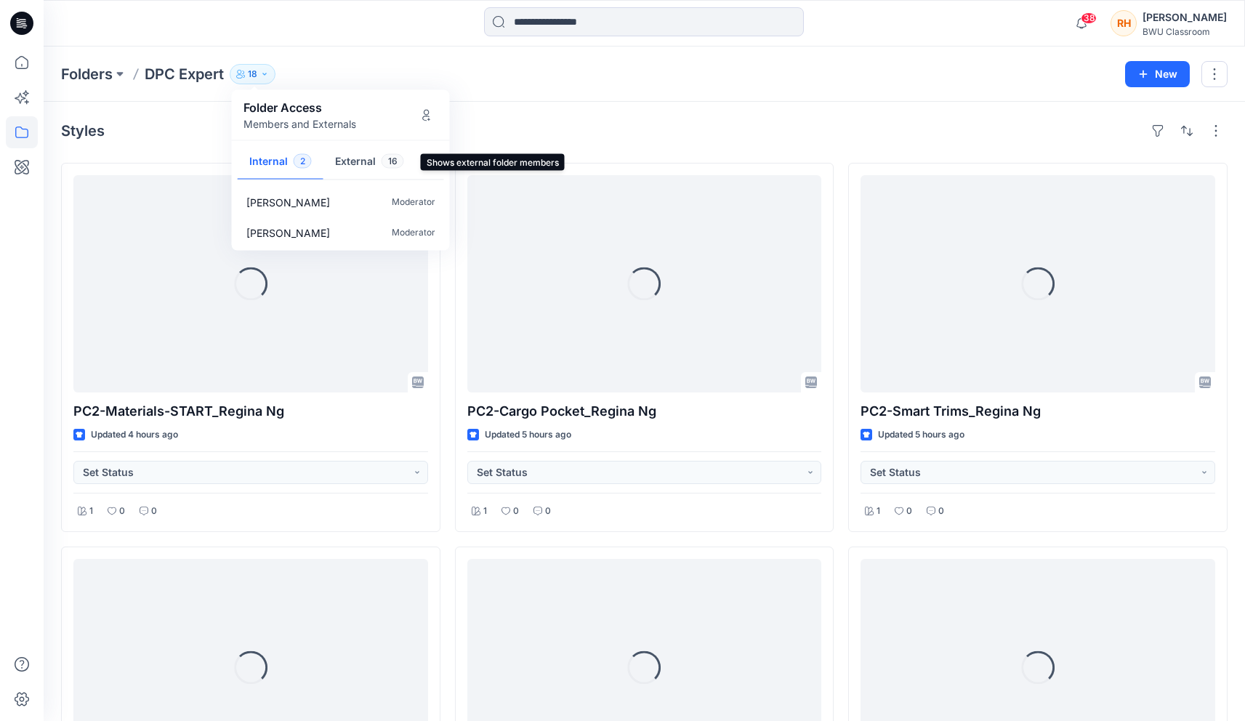  Describe the element at coordinates (393, 161) in the screenshot. I see `span: 16` at that location.